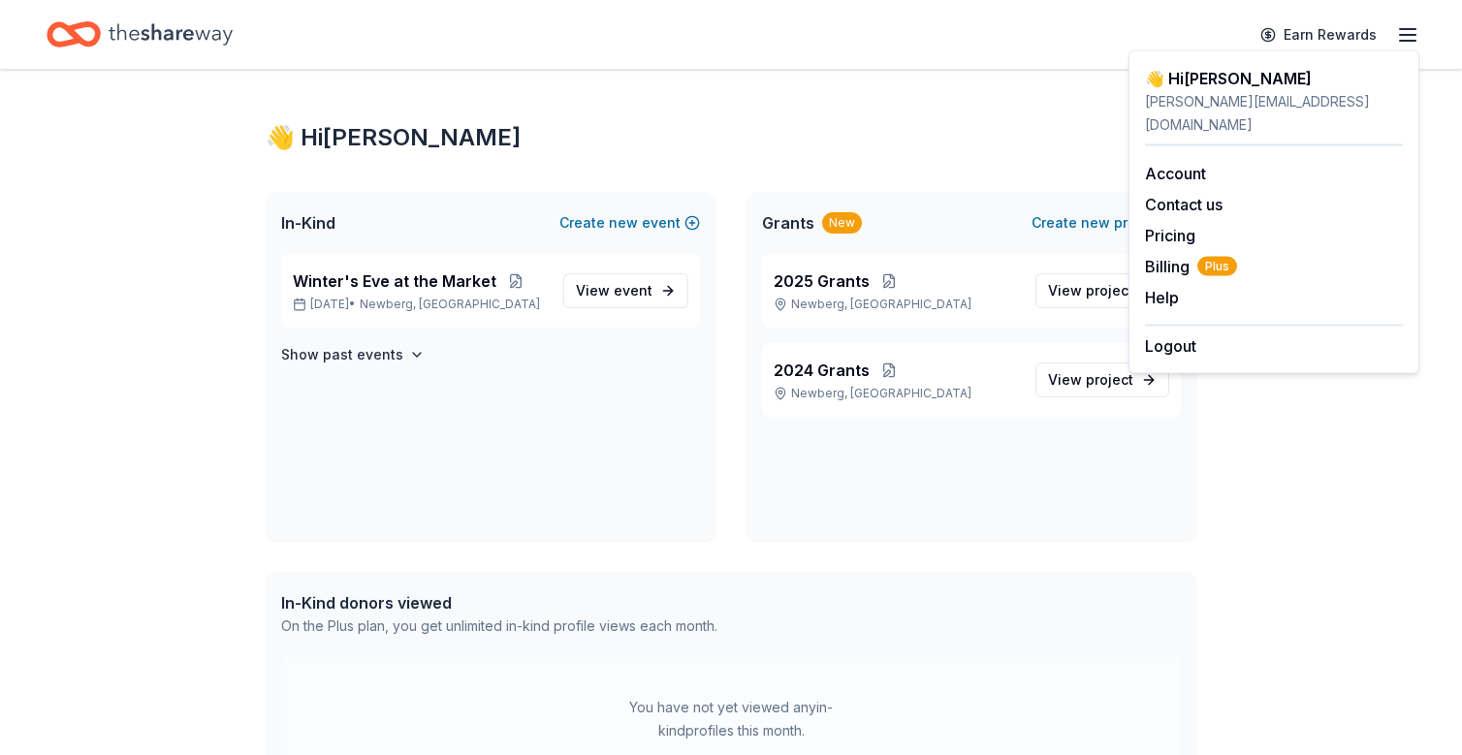 The image size is (1462, 755). Describe the element at coordinates (1170, 346) in the screenshot. I see `button: Logout` at that location.